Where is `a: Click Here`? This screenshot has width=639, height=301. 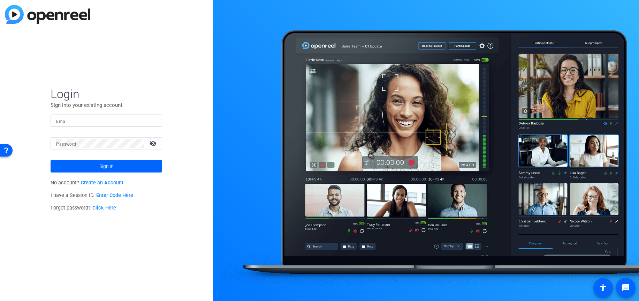
a: Click Here is located at coordinates (104, 208).